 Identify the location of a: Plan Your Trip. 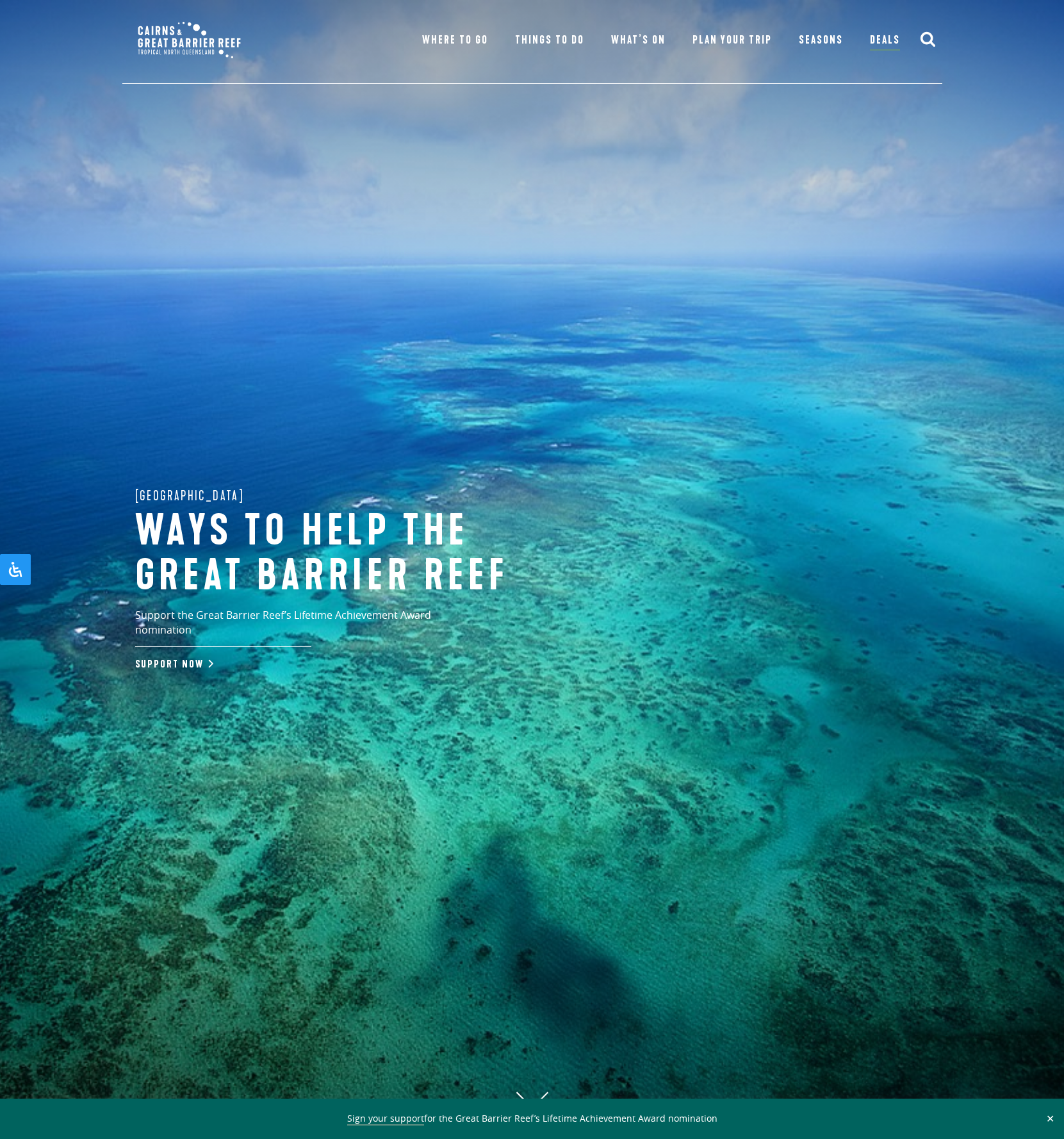
(732, 41).